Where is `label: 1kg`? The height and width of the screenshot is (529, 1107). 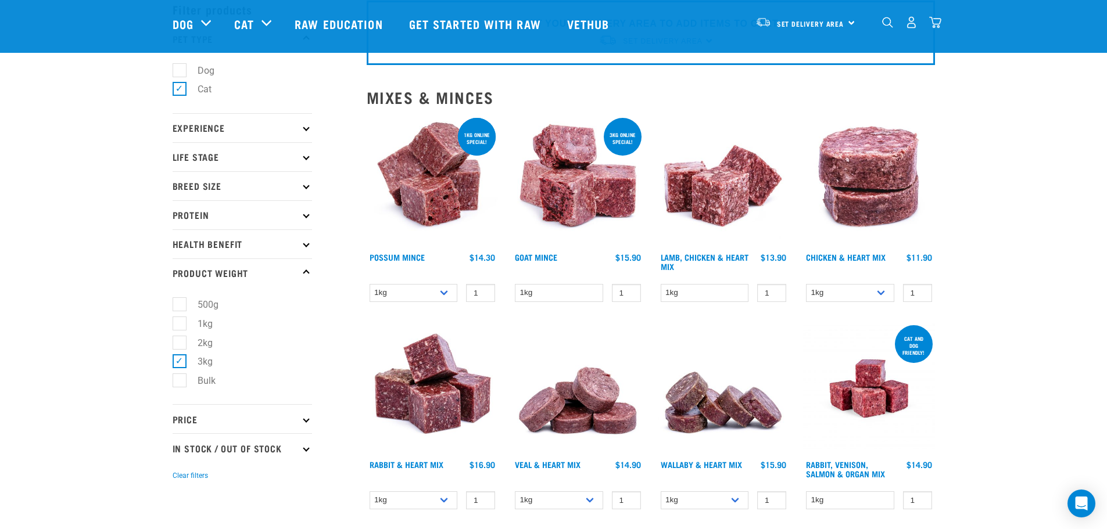
label: 1kg is located at coordinates (198, 324).